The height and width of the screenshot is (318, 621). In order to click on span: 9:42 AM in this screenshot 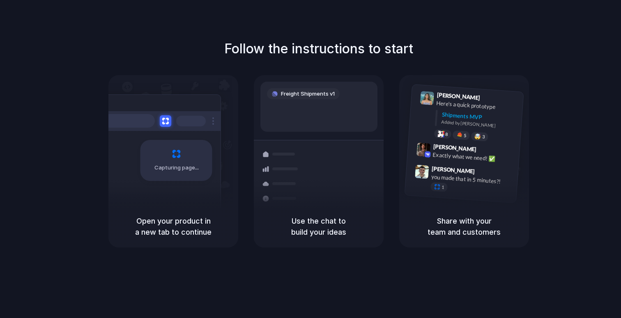, I will do `click(487, 151)`.